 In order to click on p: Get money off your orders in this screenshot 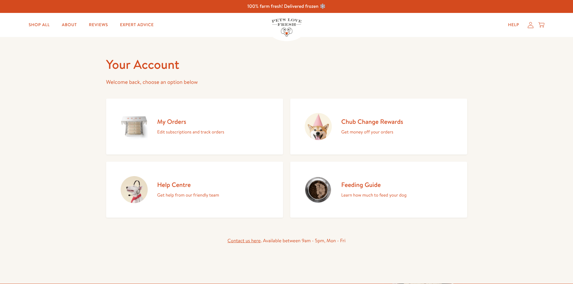, I will do `click(373, 132)`.